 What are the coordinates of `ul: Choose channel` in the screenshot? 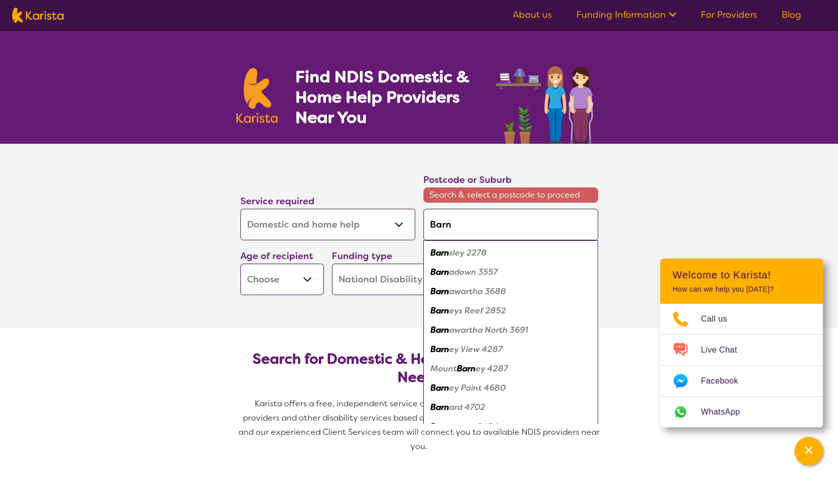 It's located at (742, 366).